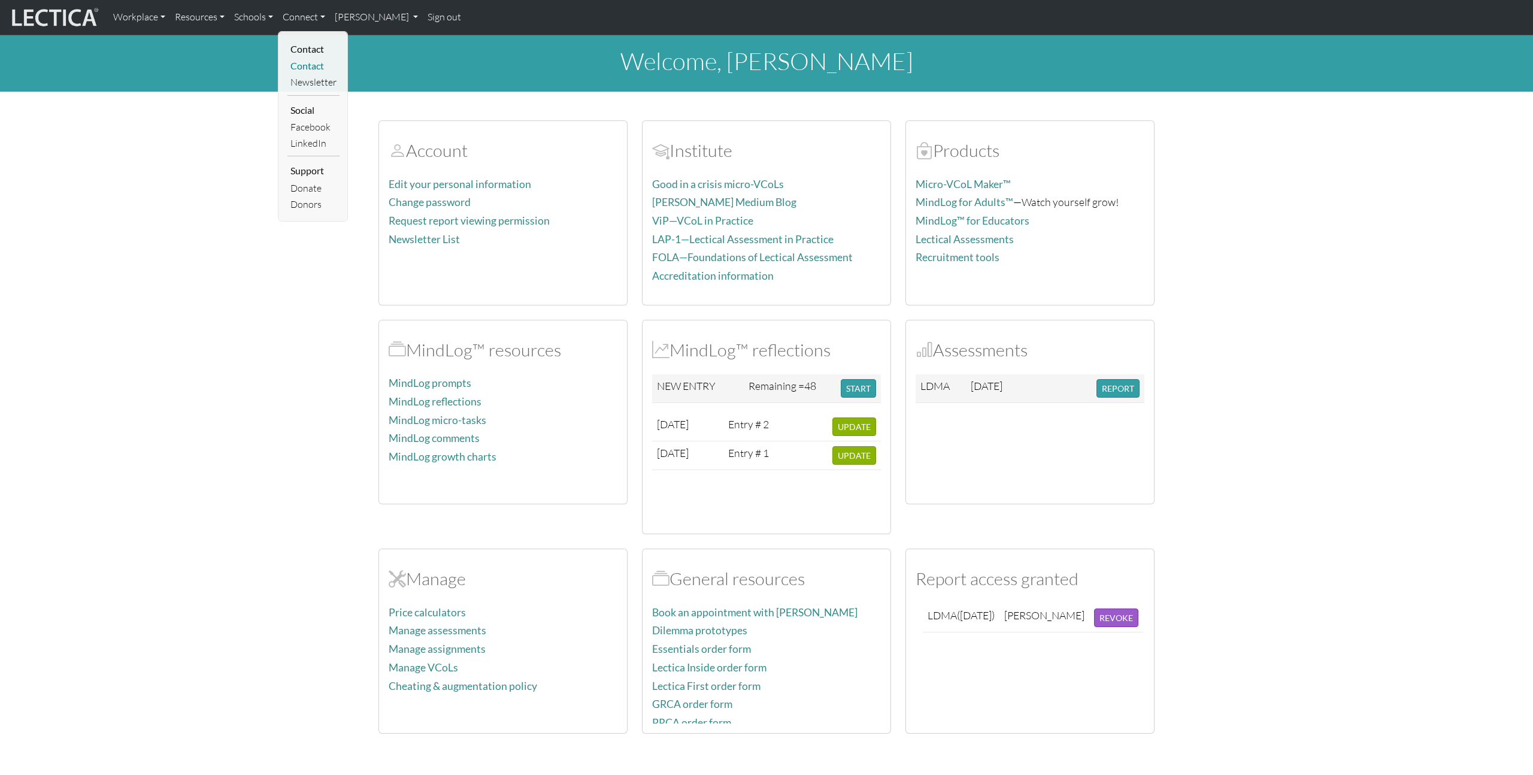 This screenshot has width=1533, height=775. What do you see at coordinates (460, 184) in the screenshot?
I see `a: Edit your personal information` at bounding box center [460, 184].